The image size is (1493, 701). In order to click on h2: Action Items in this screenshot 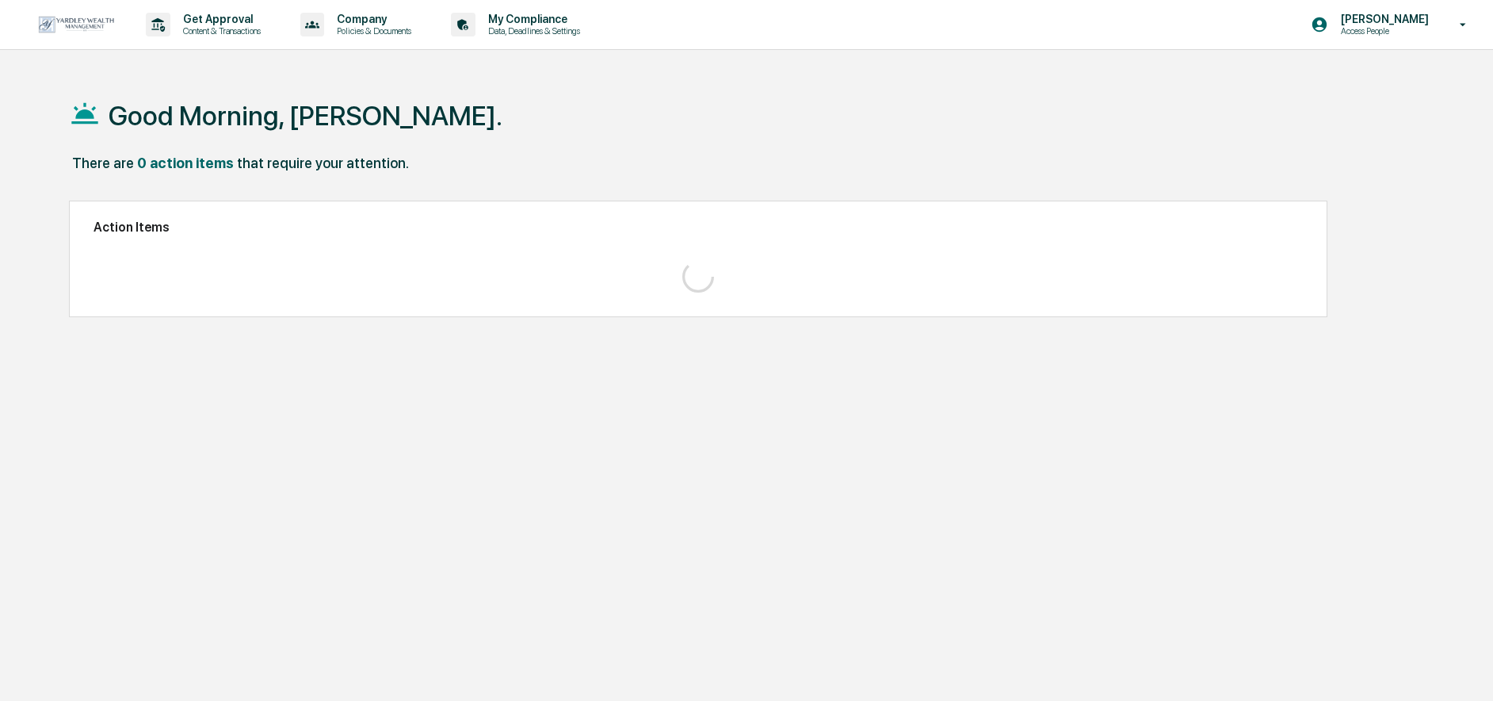, I will do `click(698, 227)`.